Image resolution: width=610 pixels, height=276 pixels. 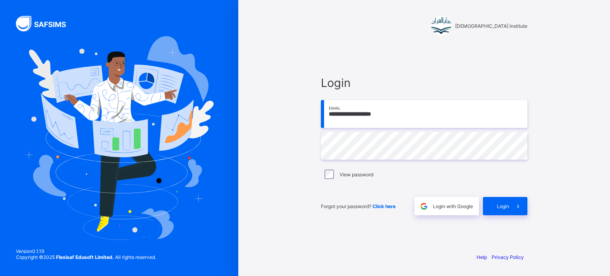 What do you see at coordinates (453, 206) in the screenshot?
I see `span: Login with Google` at bounding box center [453, 206].